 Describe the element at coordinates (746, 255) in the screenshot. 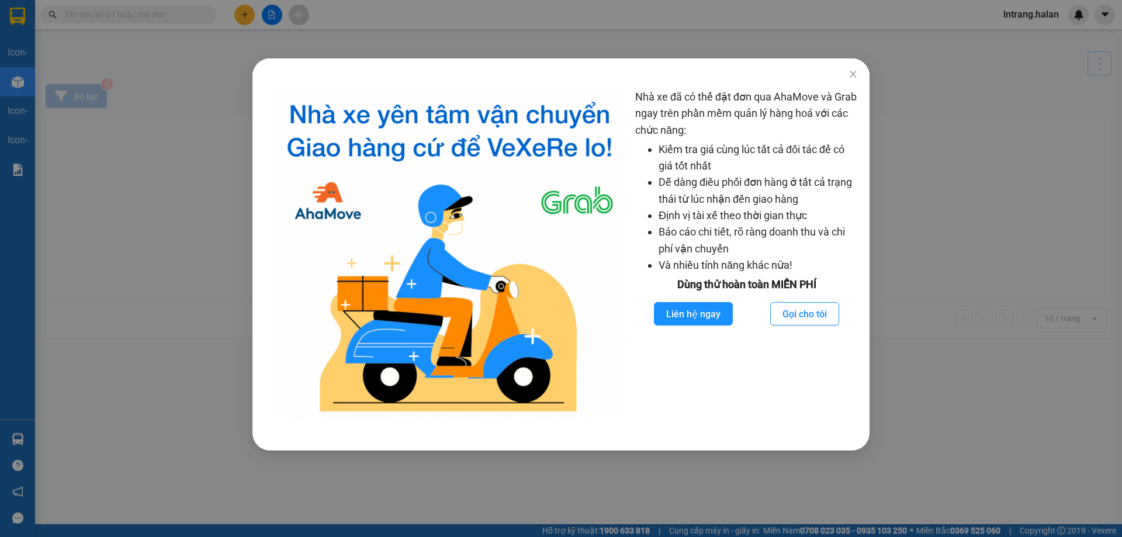

I see `div: Nhà xe đã có thể đặt đơn qua AhaMove và Grab ngay trên phần mềm quản lý hàng hoá với các chức năng:` at that location.